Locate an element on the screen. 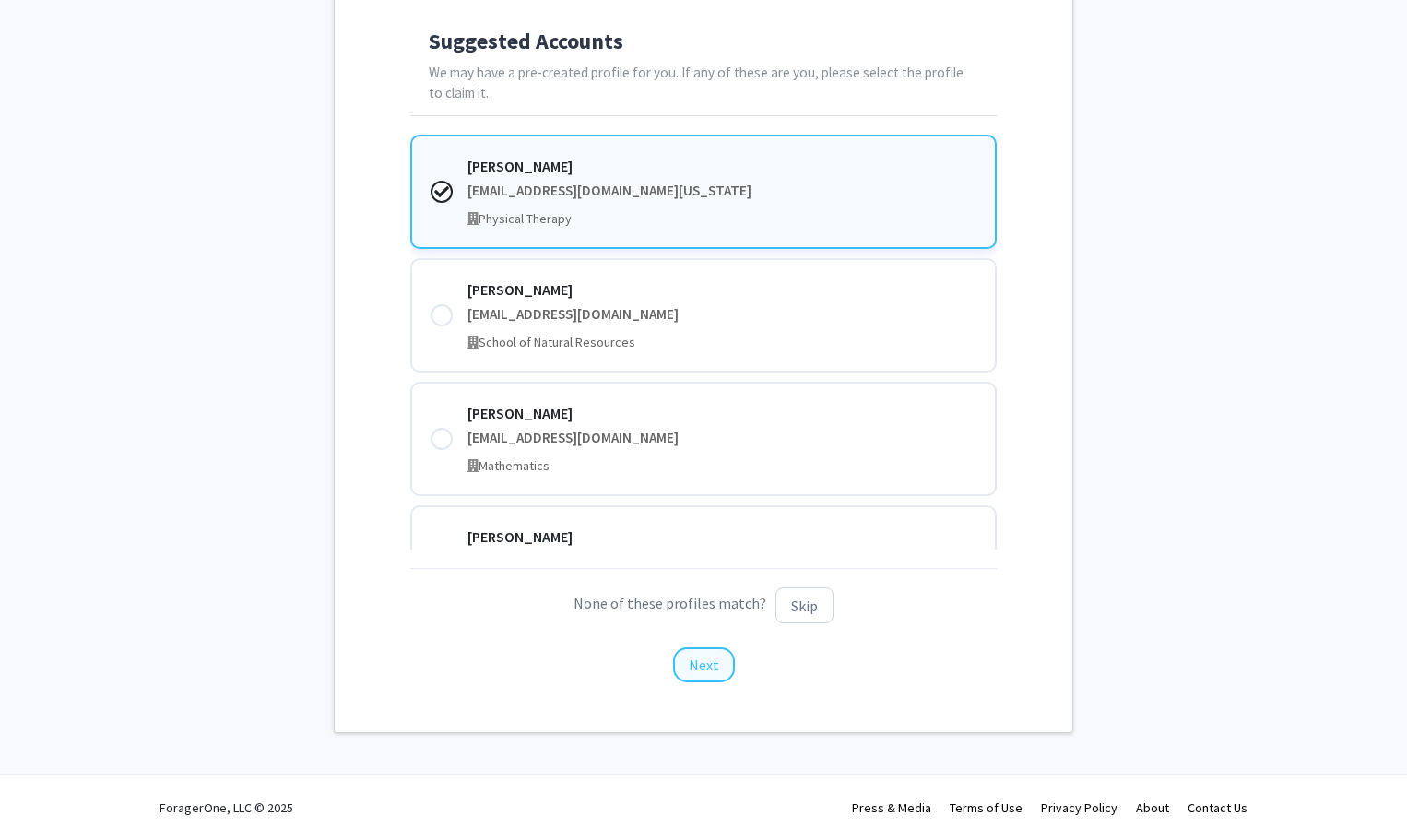 The height and width of the screenshot is (840, 1407). div: ForagerOne, LLC © 2025 is located at coordinates (226, 807).